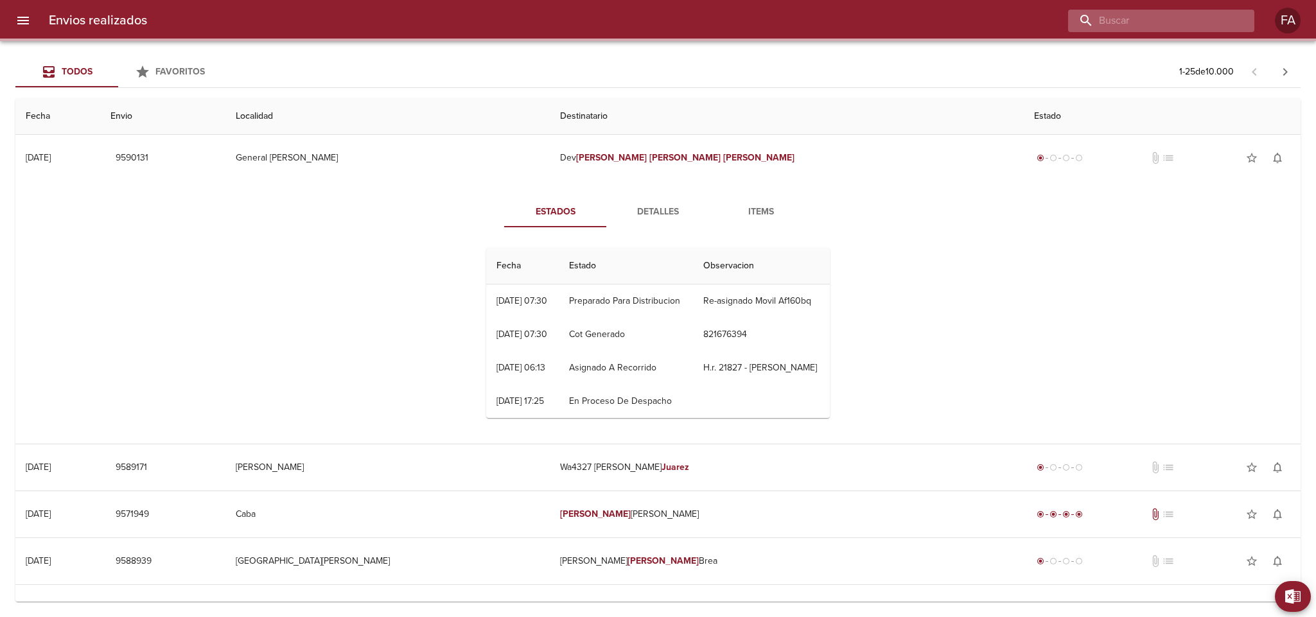 Image resolution: width=1316 pixels, height=617 pixels. I want to click on td: Cot Generado, so click(626, 335).